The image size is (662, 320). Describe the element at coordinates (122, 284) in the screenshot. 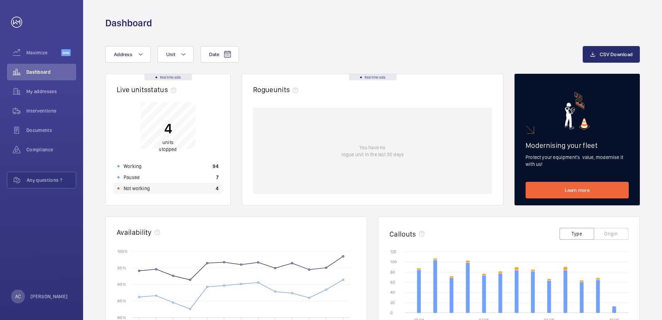

I see `text: 90 %` at that location.